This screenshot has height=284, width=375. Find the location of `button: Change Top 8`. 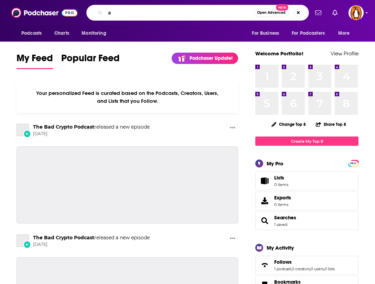

button: Change Top 8 is located at coordinates (288, 124).